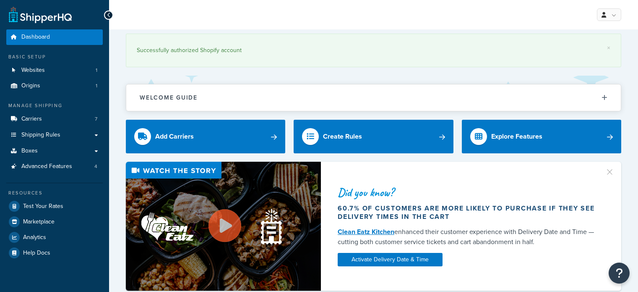 The image size is (638, 292). Describe the element at coordinates (55, 237) in the screenshot. I see `li: Analytics` at that location.